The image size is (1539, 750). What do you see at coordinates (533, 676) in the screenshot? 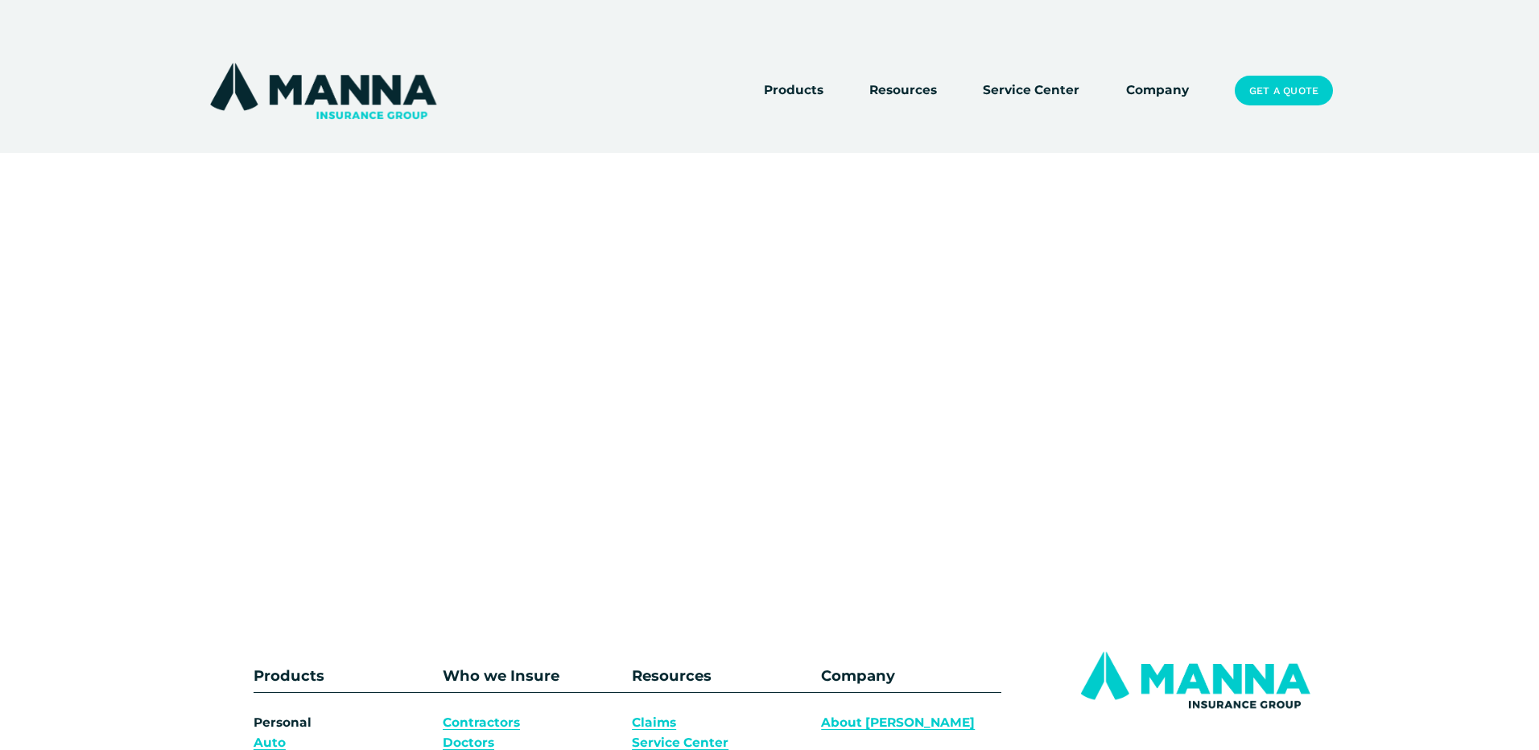
I see `p: Who we Insure` at bounding box center [533, 676].